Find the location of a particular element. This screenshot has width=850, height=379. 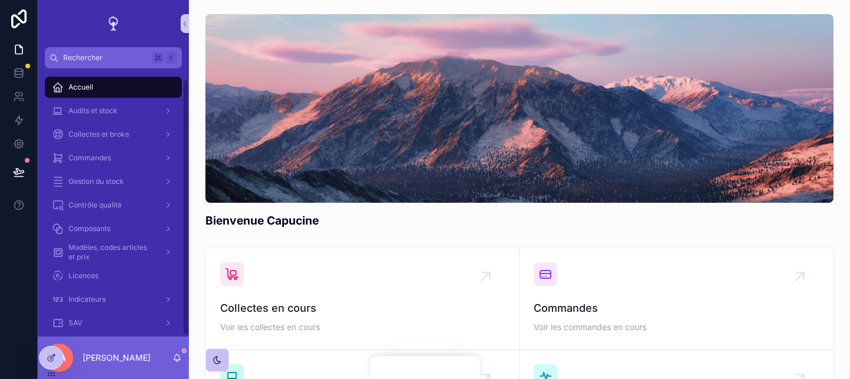

a: Licences is located at coordinates (113, 276).